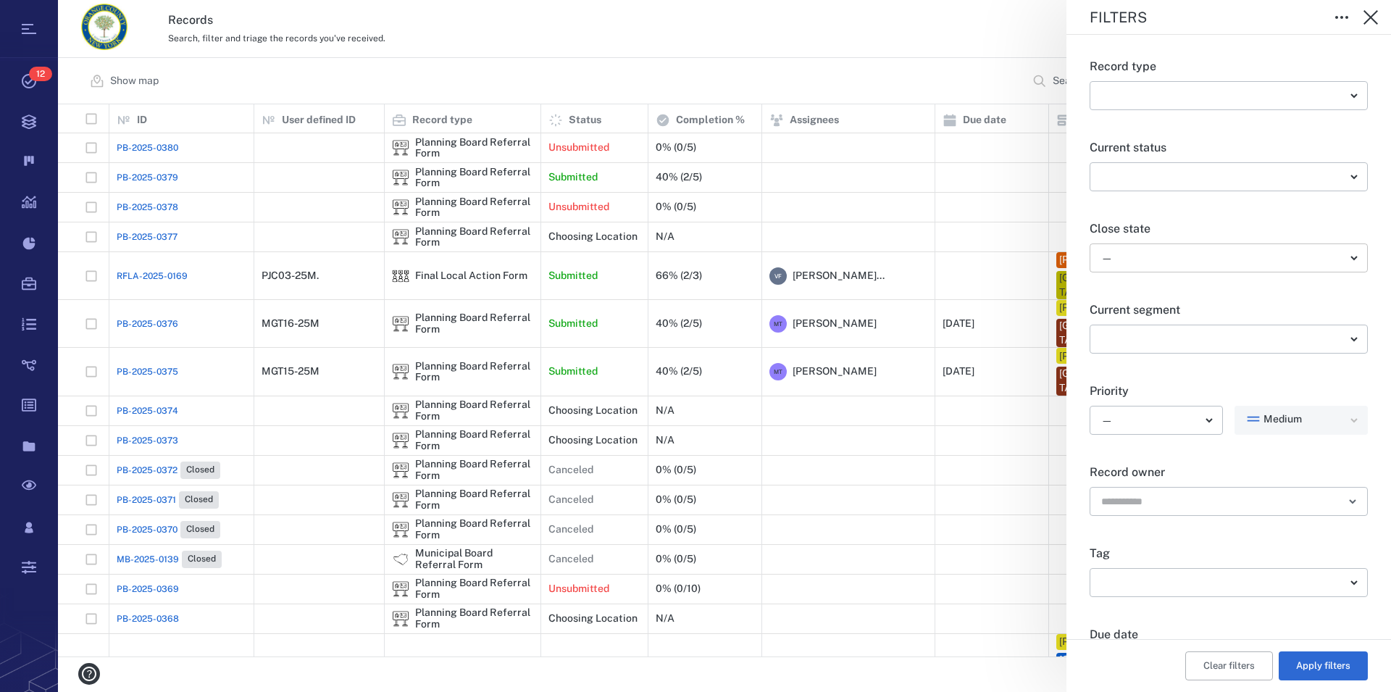 This screenshot has height=692, width=1391. Describe the element at coordinates (41, 74) in the screenshot. I see `span: 12` at that location.